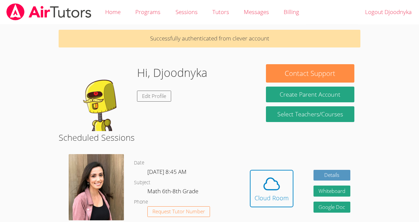  I want to click on h1: Hi, Djoodnyka, so click(172, 73).